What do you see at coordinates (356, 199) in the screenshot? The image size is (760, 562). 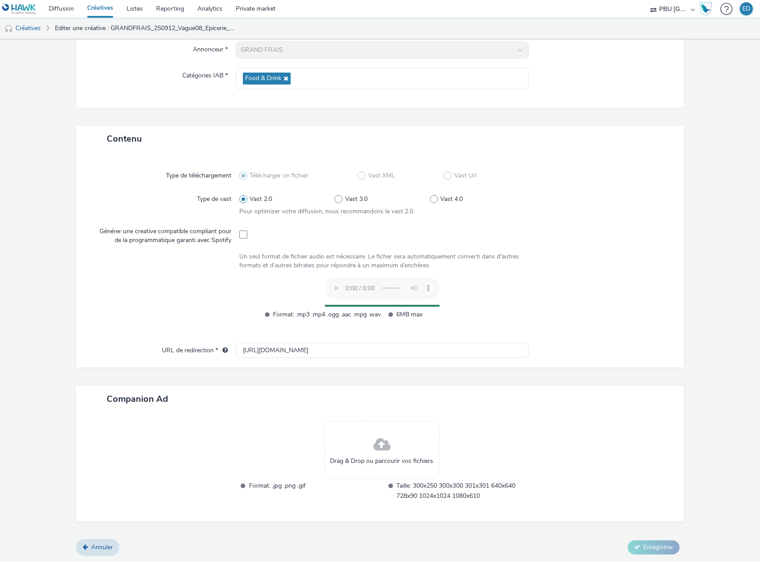 I see `span: Vast 3.0` at bounding box center [356, 199].